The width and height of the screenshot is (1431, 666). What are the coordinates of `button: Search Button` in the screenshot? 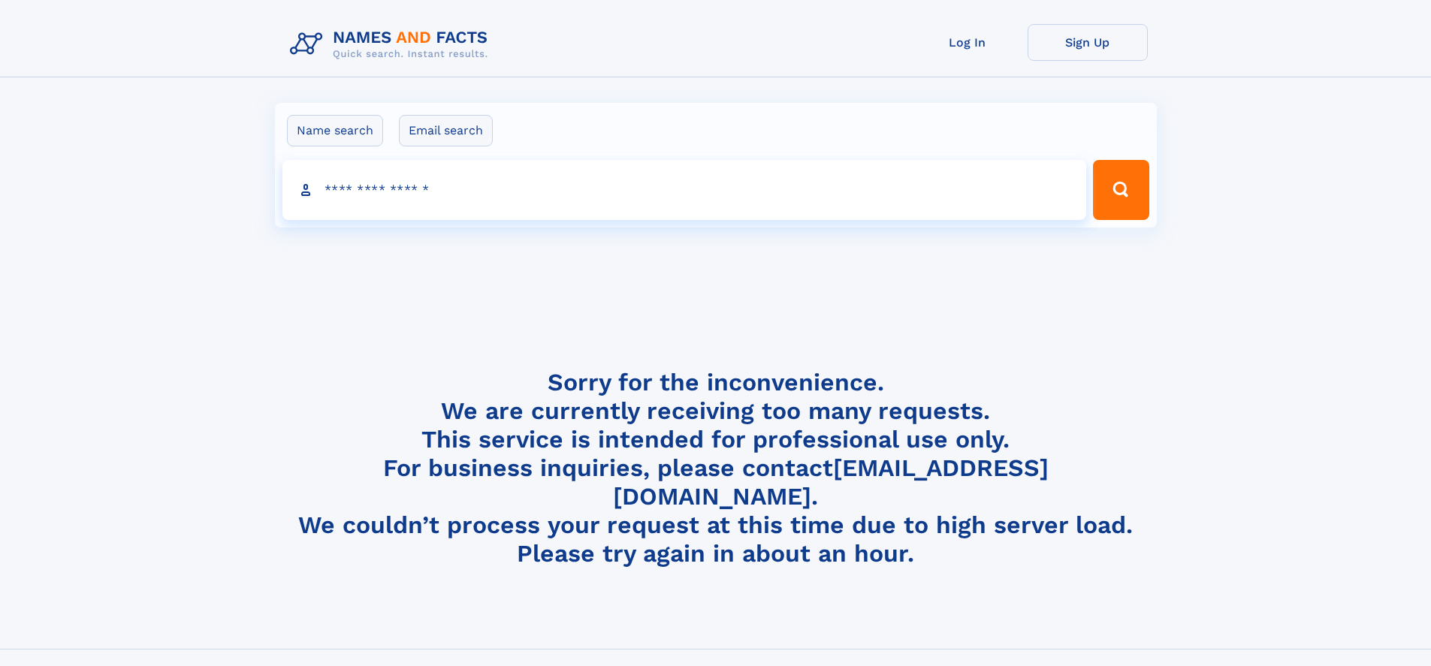 It's located at (1121, 190).